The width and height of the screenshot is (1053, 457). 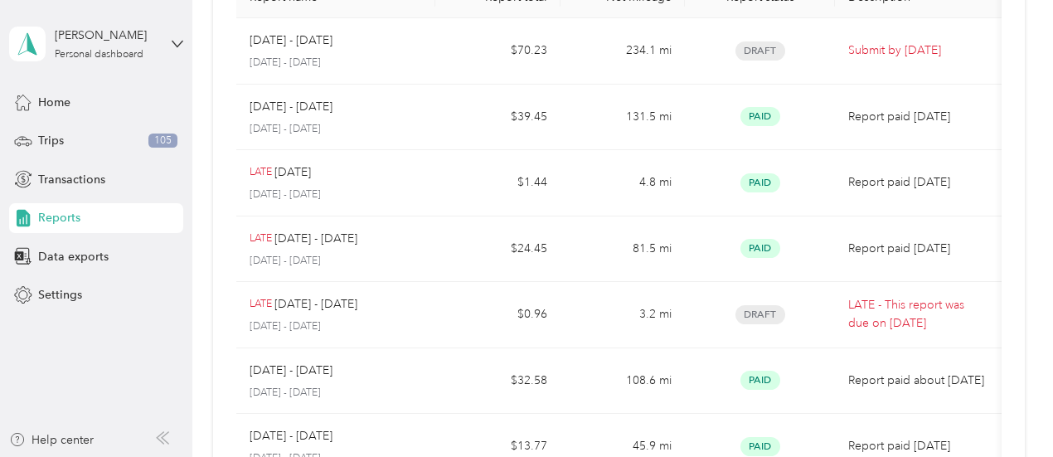 What do you see at coordinates (498, 51) in the screenshot?
I see `td: $70.23` at bounding box center [498, 51].